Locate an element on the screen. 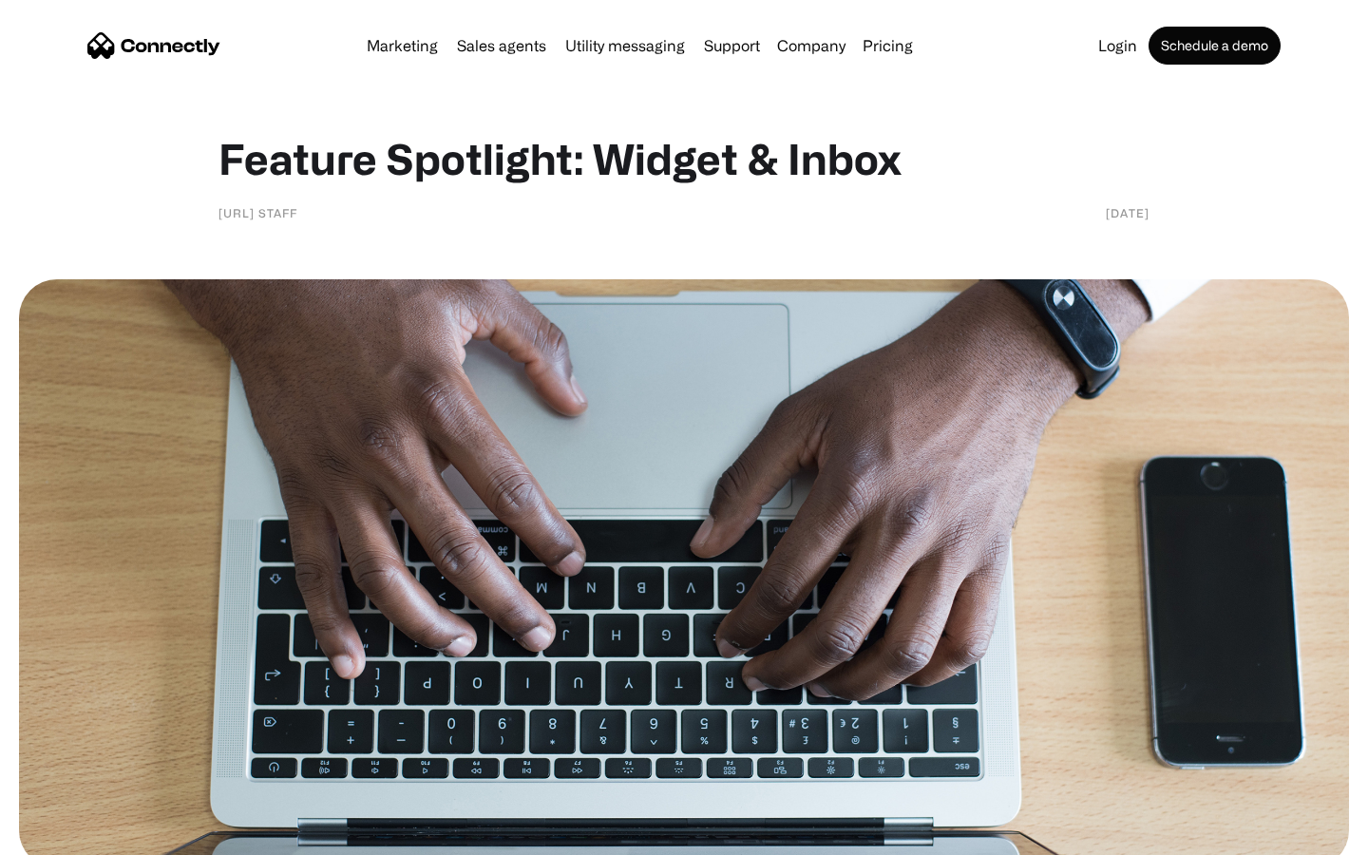 This screenshot has height=855, width=1368. a: Support is located at coordinates (732, 46).